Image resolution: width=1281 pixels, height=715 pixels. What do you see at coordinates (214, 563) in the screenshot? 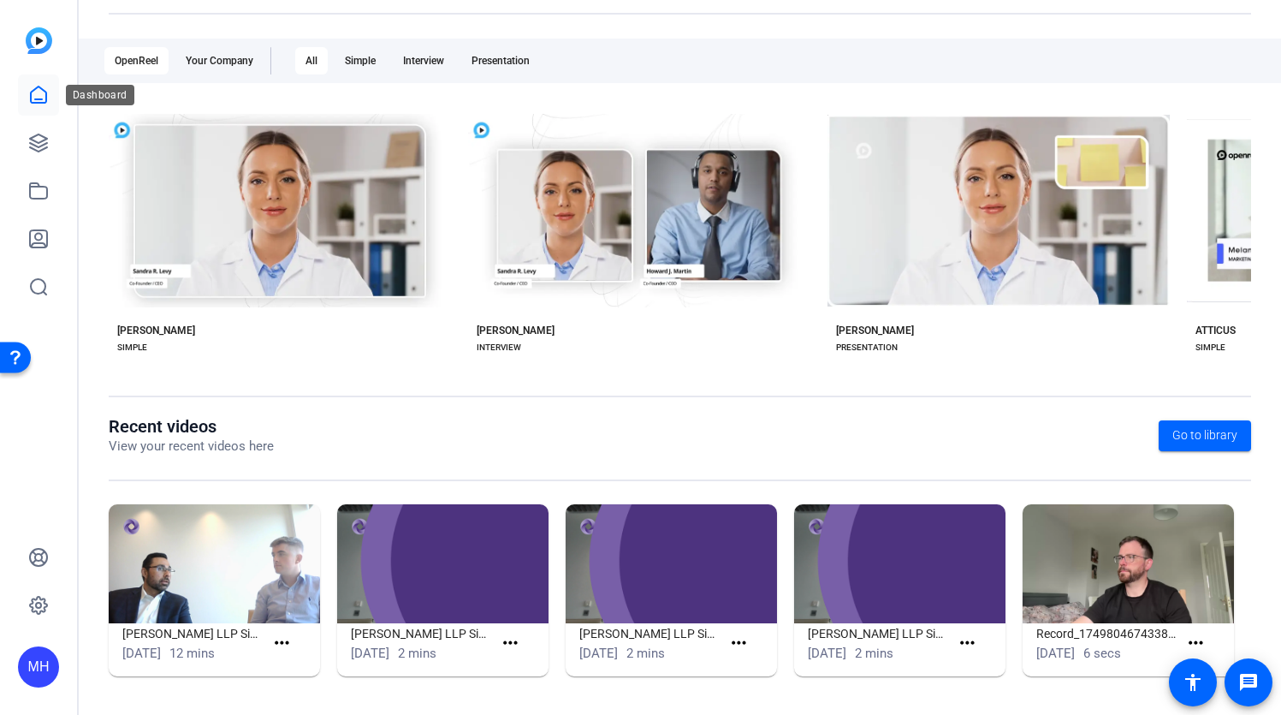
I see `img: Grant Thornton LLP Simple (49064)` at bounding box center [214, 563].